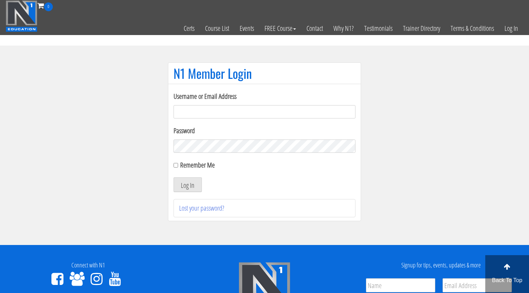 Image resolution: width=529 pixels, height=293 pixels. Describe the element at coordinates (217, 28) in the screenshot. I see `a: Course List` at that location.